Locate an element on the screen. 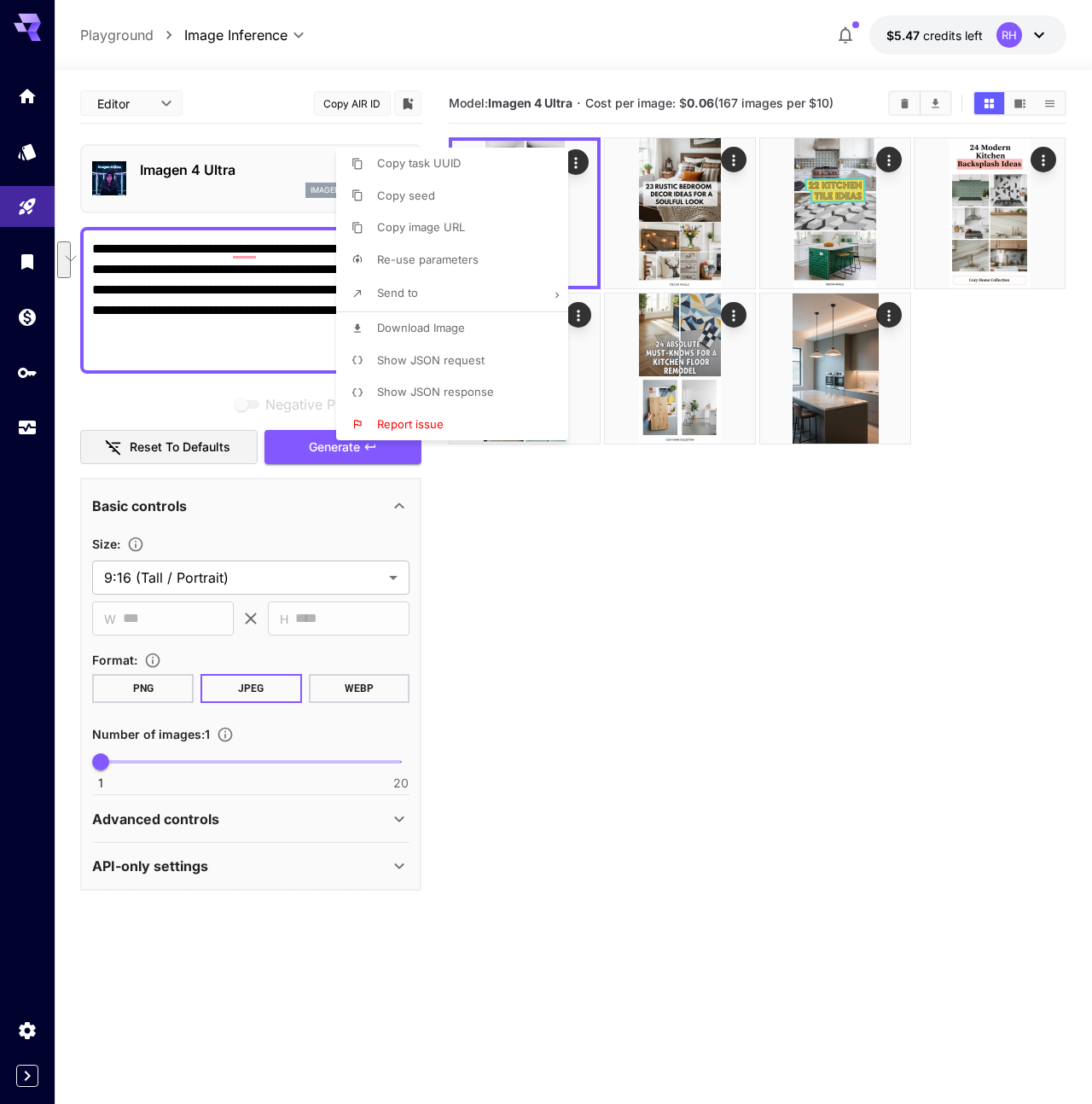  span: Download Image is located at coordinates (421, 328).